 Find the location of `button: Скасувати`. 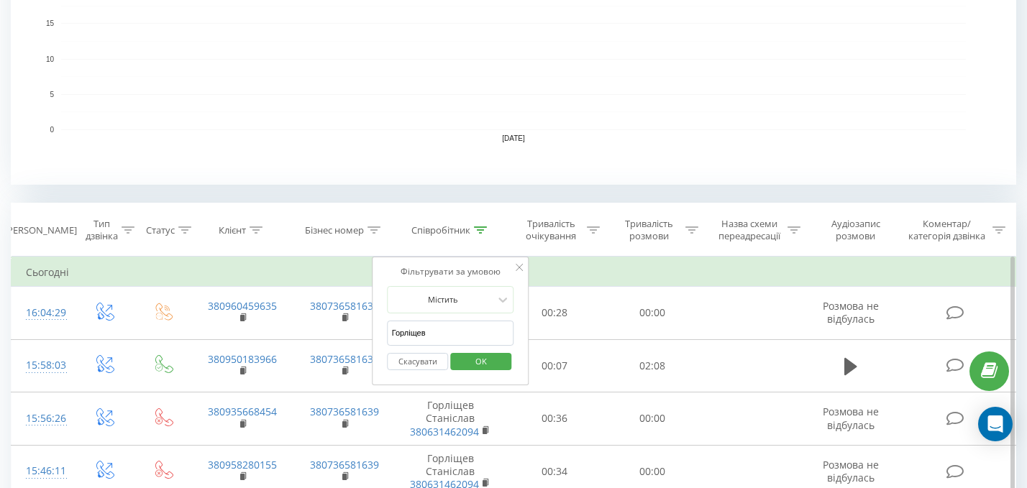

button: Скасувати is located at coordinates (418, 362).